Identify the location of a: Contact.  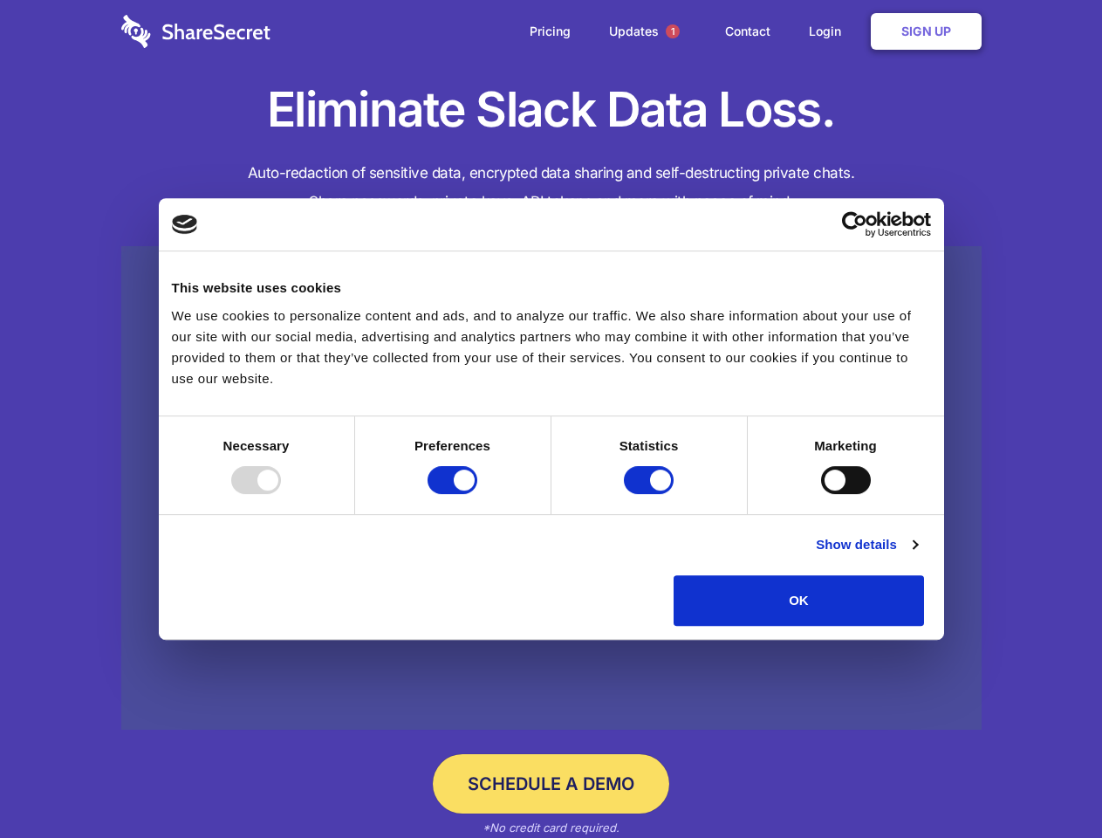
(748, 31).